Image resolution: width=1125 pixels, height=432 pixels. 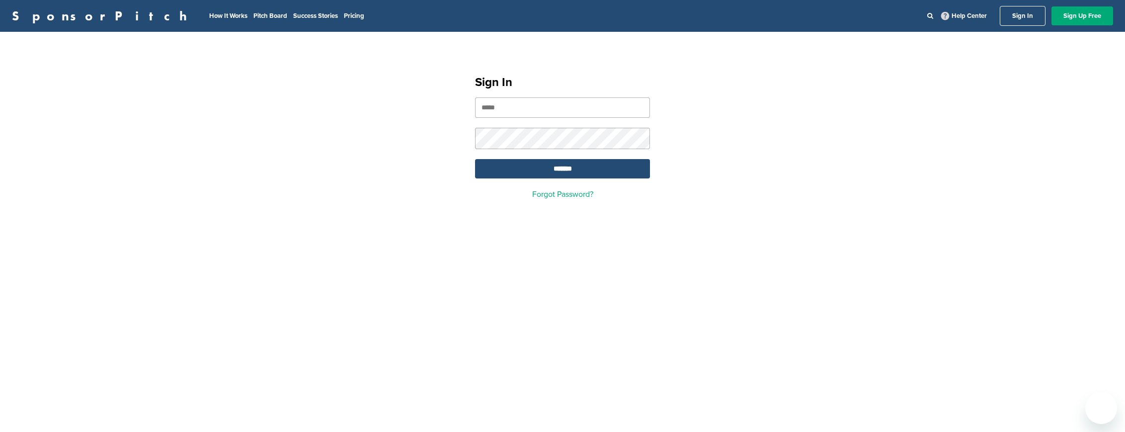 I want to click on a: Pricing, so click(x=354, y=16).